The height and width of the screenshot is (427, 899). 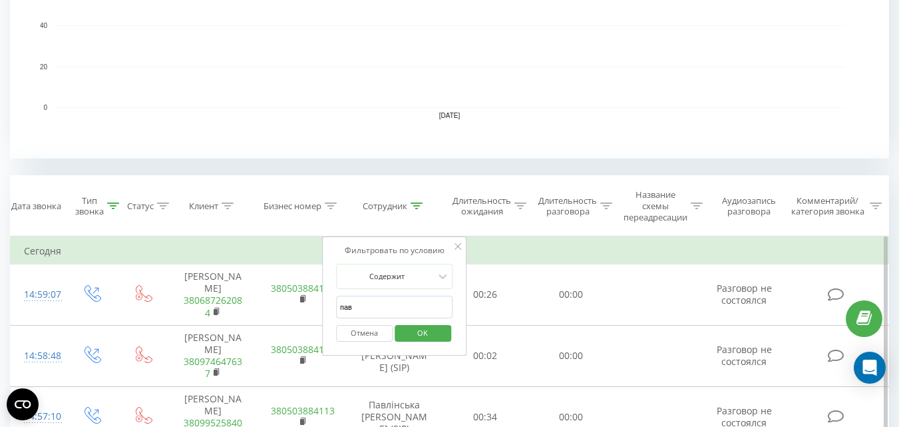 What do you see at coordinates (749, 206) in the screenshot?
I see `div: Аудиозапись разговора` at bounding box center [749, 206].